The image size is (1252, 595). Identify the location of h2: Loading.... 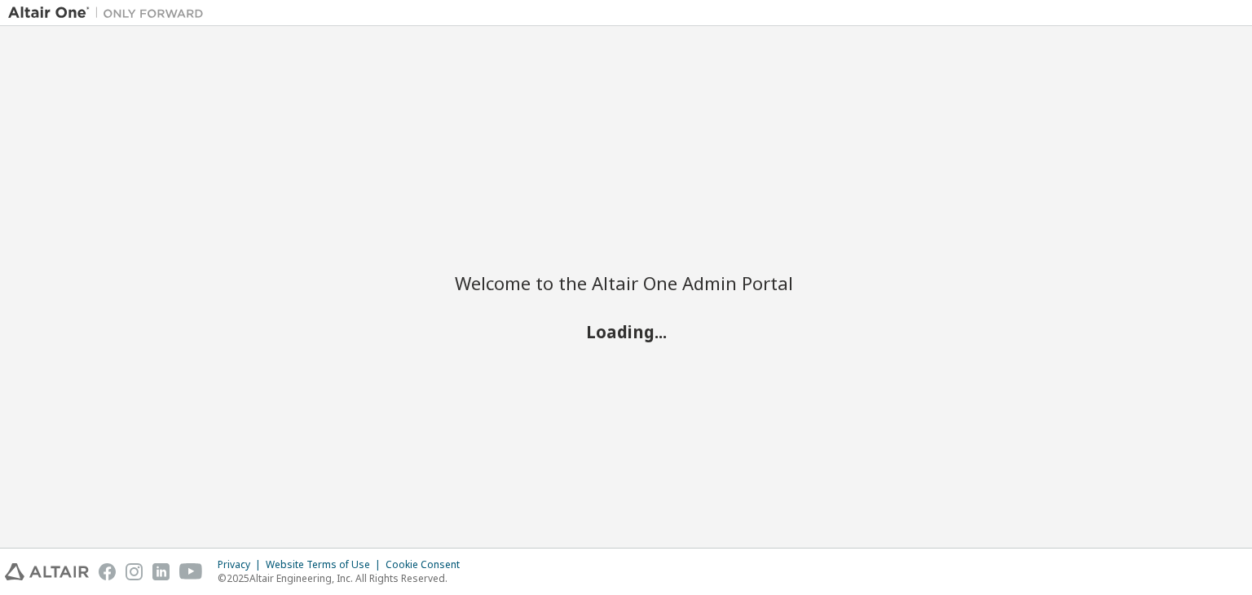
(626, 332).